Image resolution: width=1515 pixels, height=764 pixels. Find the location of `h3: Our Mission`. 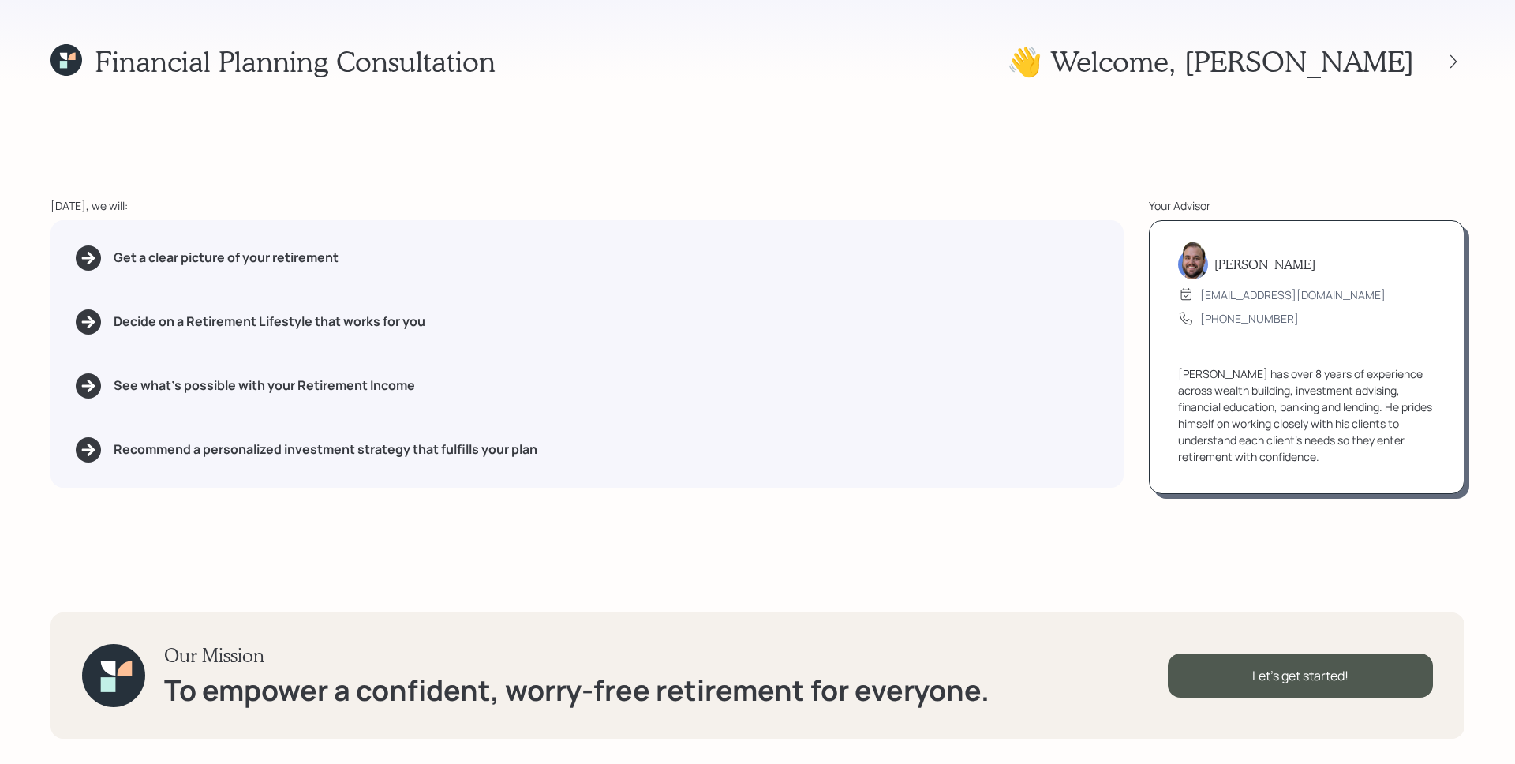

h3: Our Mission is located at coordinates (577, 655).